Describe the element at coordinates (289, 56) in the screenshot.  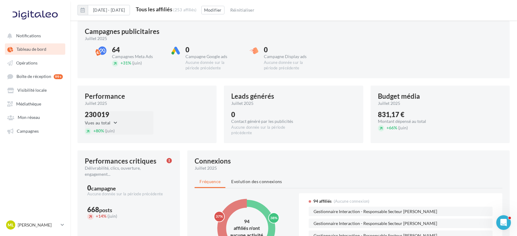
I see `div: Campagne Display ads` at that location.